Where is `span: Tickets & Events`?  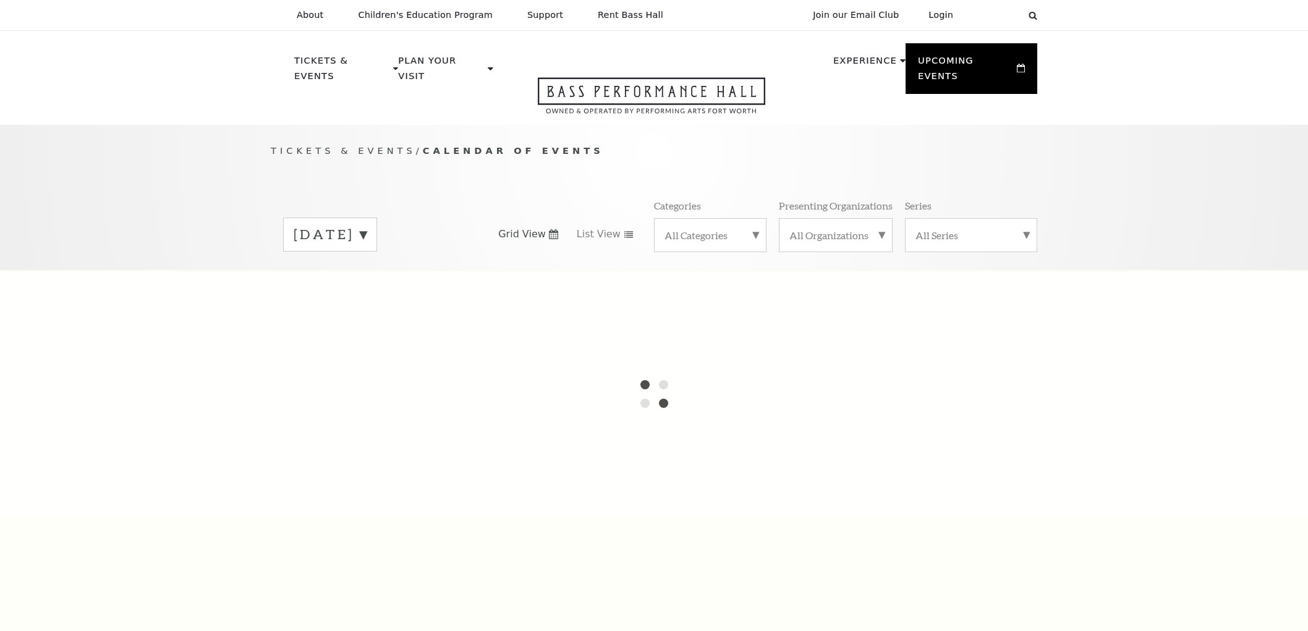
span: Tickets & Events is located at coordinates (343, 150).